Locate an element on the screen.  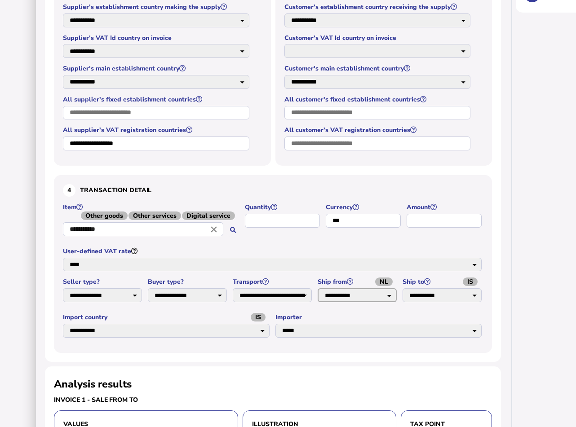
label: Supplier's main establishment country is located at coordinates (157, 68).